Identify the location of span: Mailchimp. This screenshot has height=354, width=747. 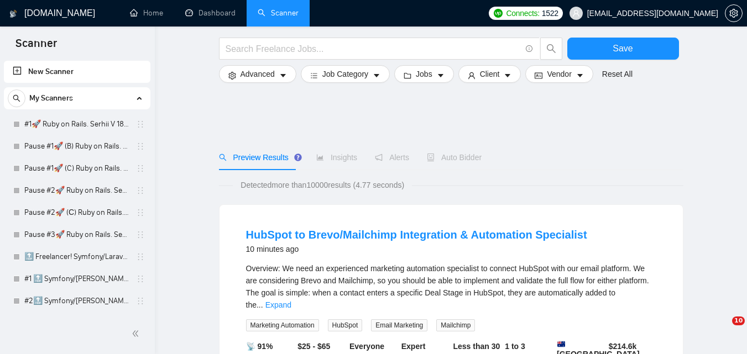
(456, 326).